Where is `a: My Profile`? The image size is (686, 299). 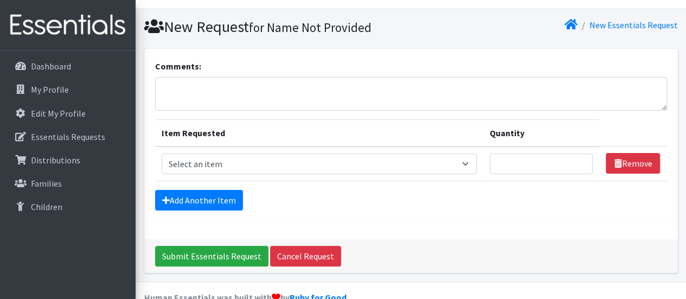
a: My Profile is located at coordinates (68, 89).